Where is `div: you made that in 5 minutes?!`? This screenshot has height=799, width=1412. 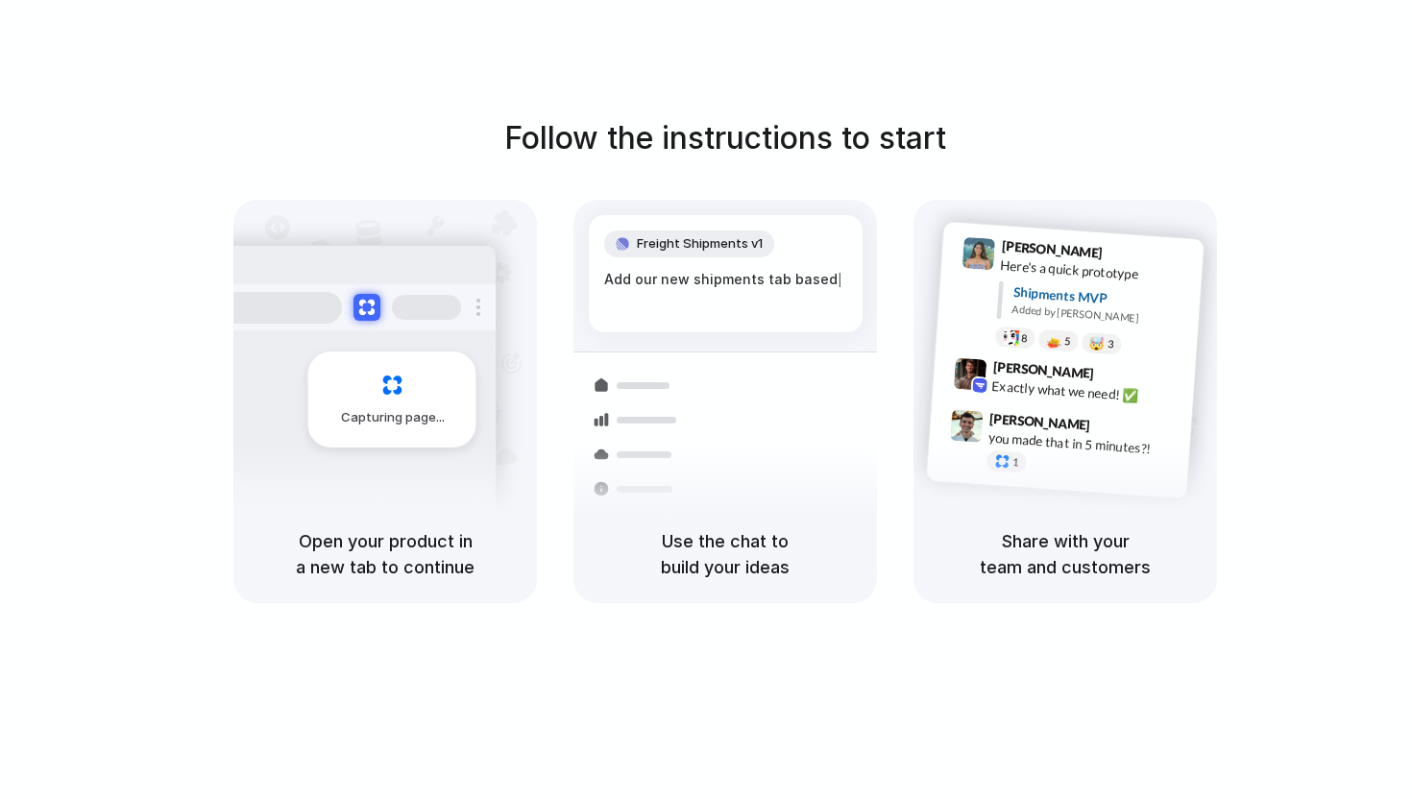
div: you made that in 5 minutes?! is located at coordinates (1083, 445).